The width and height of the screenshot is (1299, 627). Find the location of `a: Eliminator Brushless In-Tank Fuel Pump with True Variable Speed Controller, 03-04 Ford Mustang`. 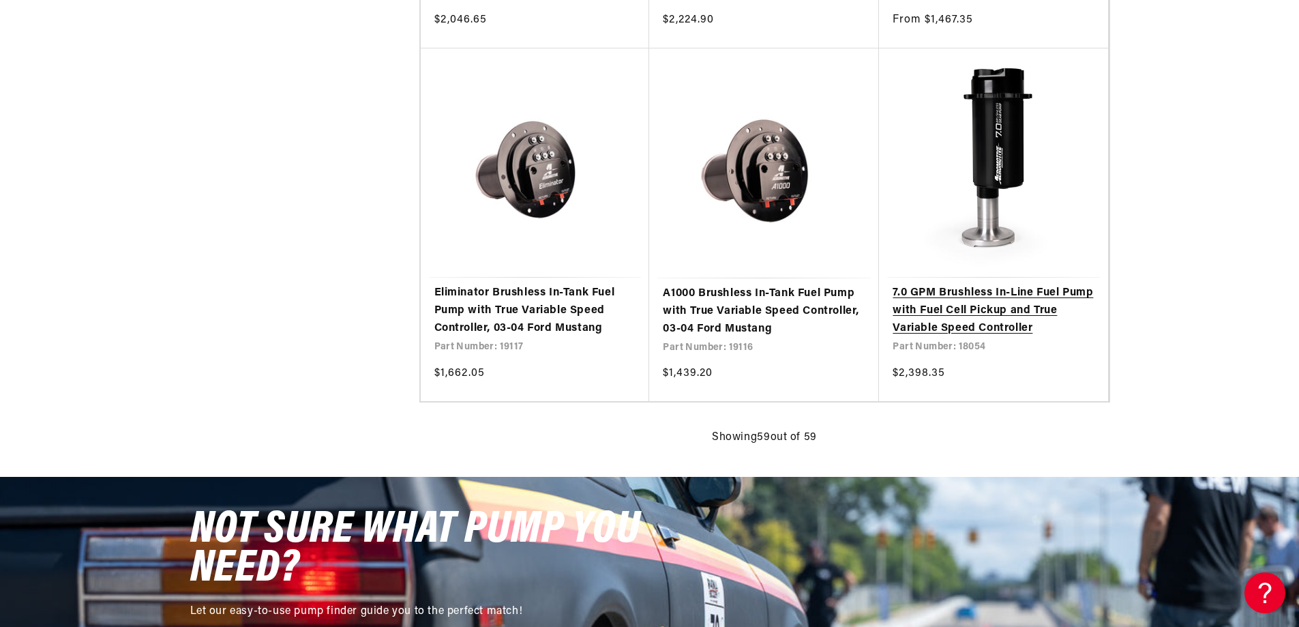

a: Eliminator Brushless In-Tank Fuel Pump with True Variable Speed Controller, 03-04 Ford Mustang is located at coordinates (535, 310).